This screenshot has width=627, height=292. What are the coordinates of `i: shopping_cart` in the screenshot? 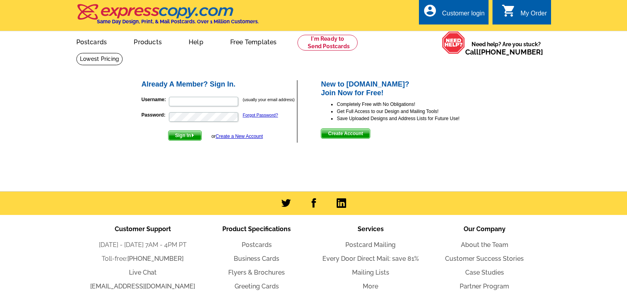 It's located at (508, 11).